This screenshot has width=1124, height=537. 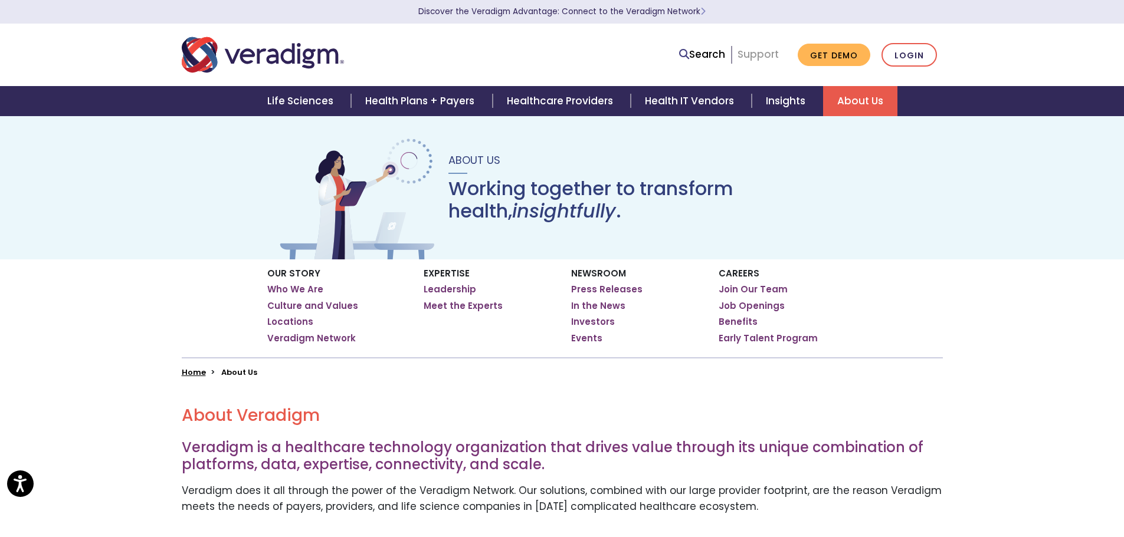 What do you see at coordinates (450, 290) in the screenshot?
I see `a: Leadership` at bounding box center [450, 290].